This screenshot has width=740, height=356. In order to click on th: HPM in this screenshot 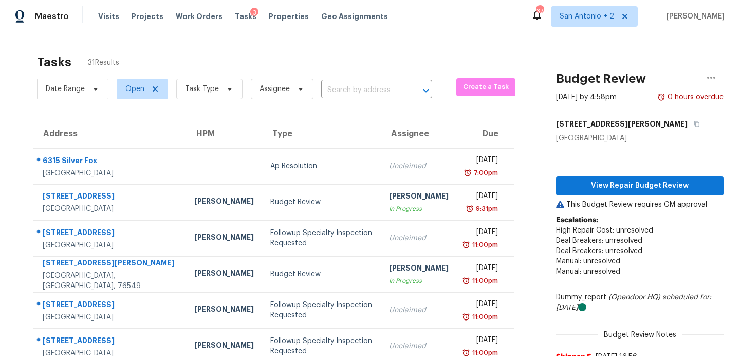, I will do `click(224, 134)`.